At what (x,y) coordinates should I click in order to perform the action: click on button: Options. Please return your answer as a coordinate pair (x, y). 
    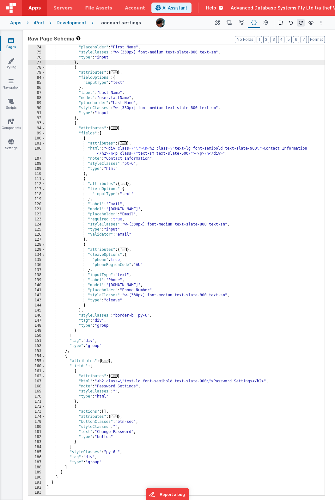
    Looking at the image, I should click on (321, 23).